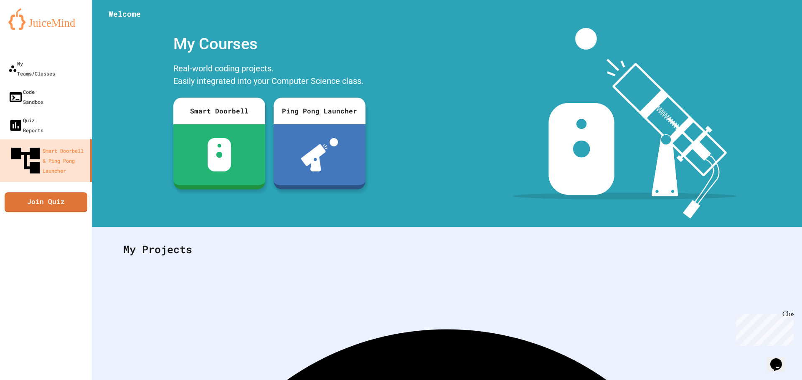  Describe the element at coordinates (32, 68) in the screenshot. I see `div: My Teams/Classes` at that location.